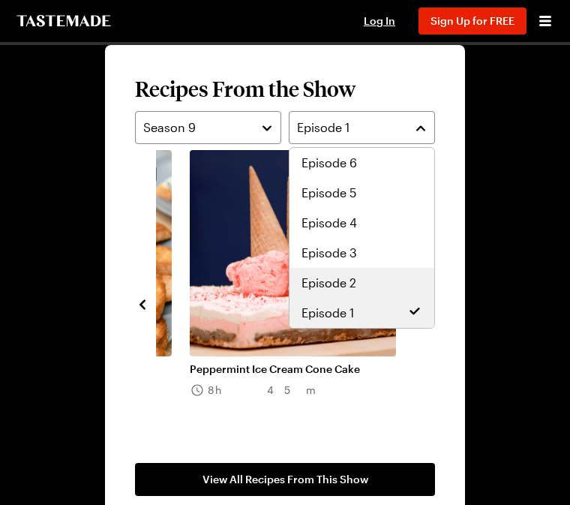 This screenshot has height=505, width=570. What do you see at coordinates (329, 223) in the screenshot?
I see `span: Episode 4` at bounding box center [329, 223].